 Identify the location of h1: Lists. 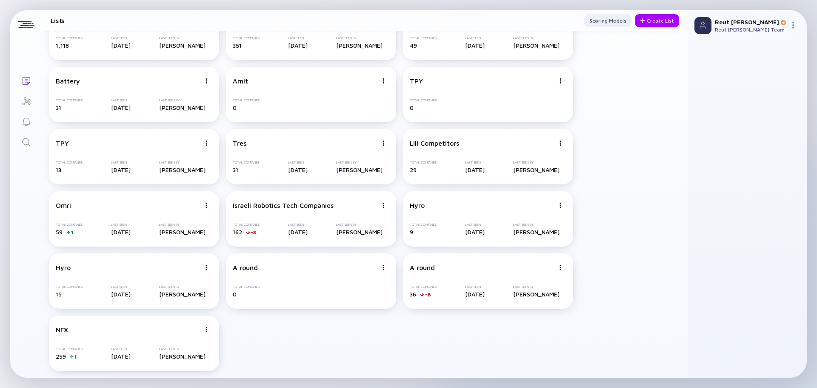
(57, 20).